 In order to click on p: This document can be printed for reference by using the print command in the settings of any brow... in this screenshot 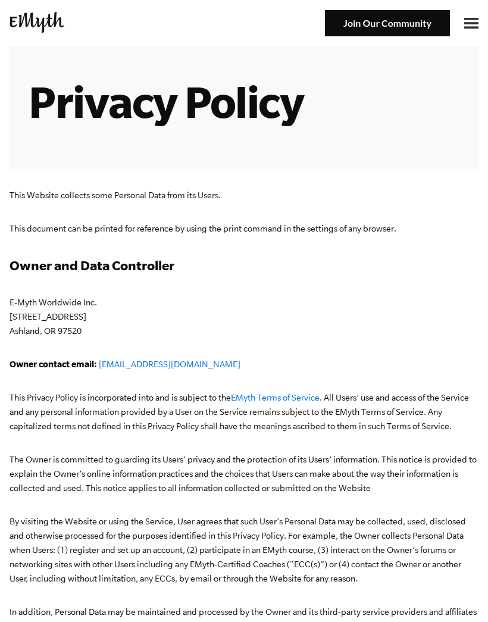, I will do `click(244, 229)`.